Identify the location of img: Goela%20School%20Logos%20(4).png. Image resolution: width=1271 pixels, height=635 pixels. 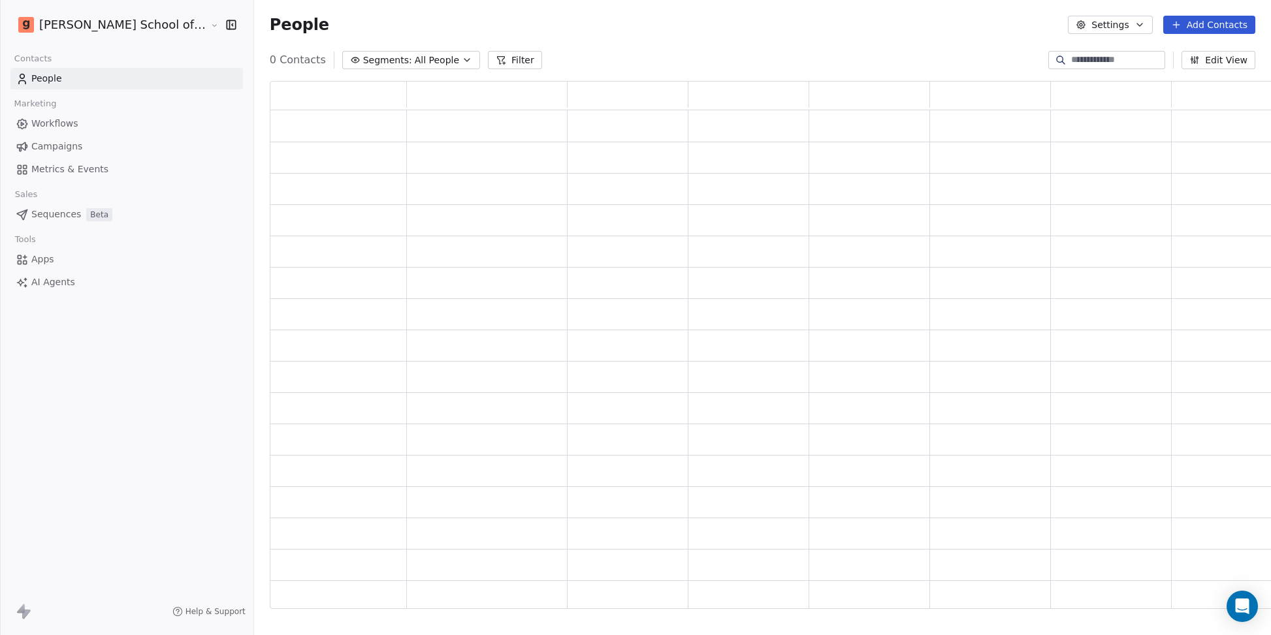
(26, 25).